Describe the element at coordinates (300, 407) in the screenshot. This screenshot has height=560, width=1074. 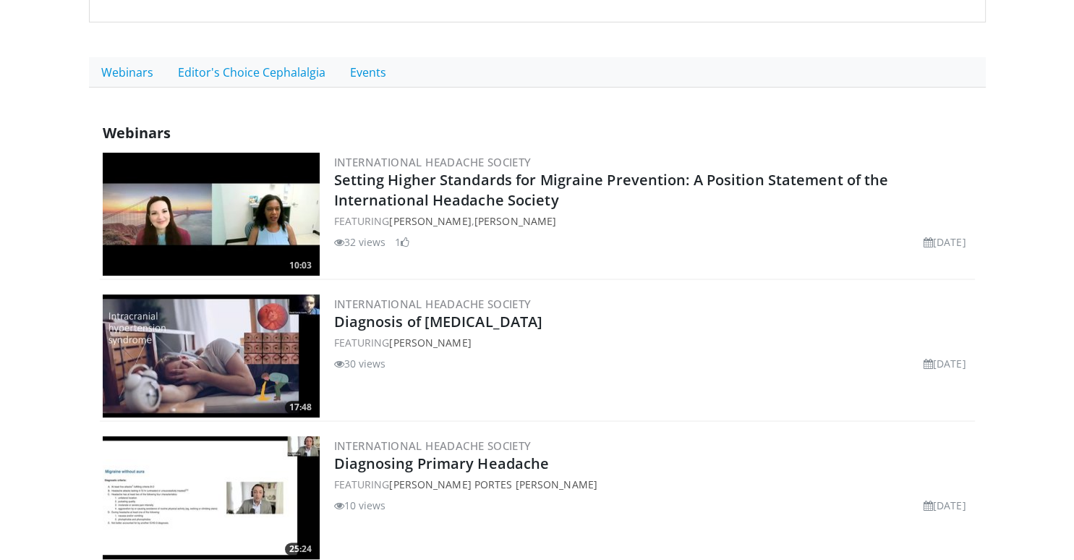
I see `span: 17:48` at that location.